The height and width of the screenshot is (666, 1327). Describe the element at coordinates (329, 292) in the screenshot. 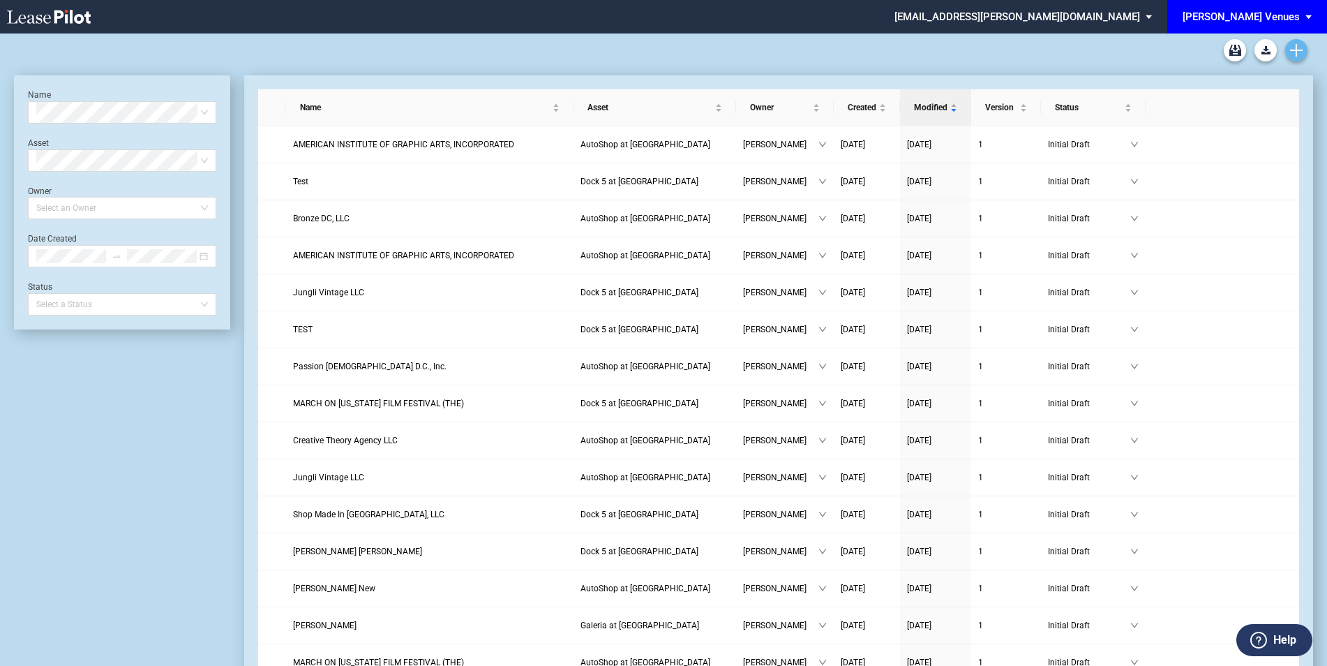

I see `span: Jungli Vintage LLC` at that location.